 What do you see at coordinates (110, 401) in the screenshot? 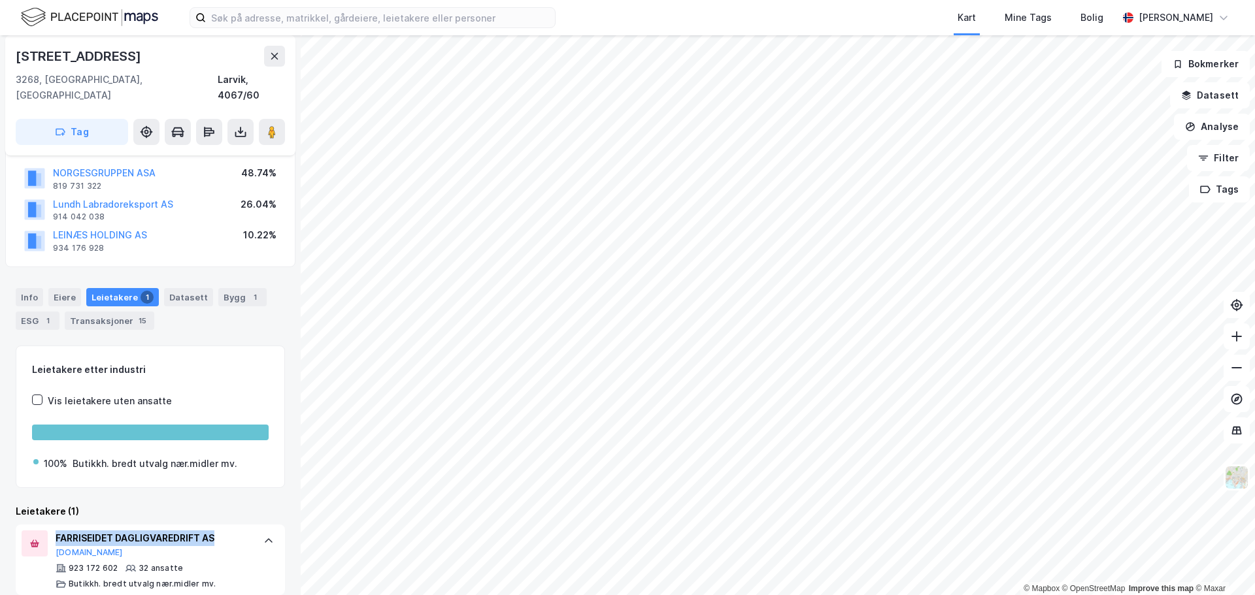
I see `div: Vis leietakere uten ansatte` at bounding box center [110, 401].